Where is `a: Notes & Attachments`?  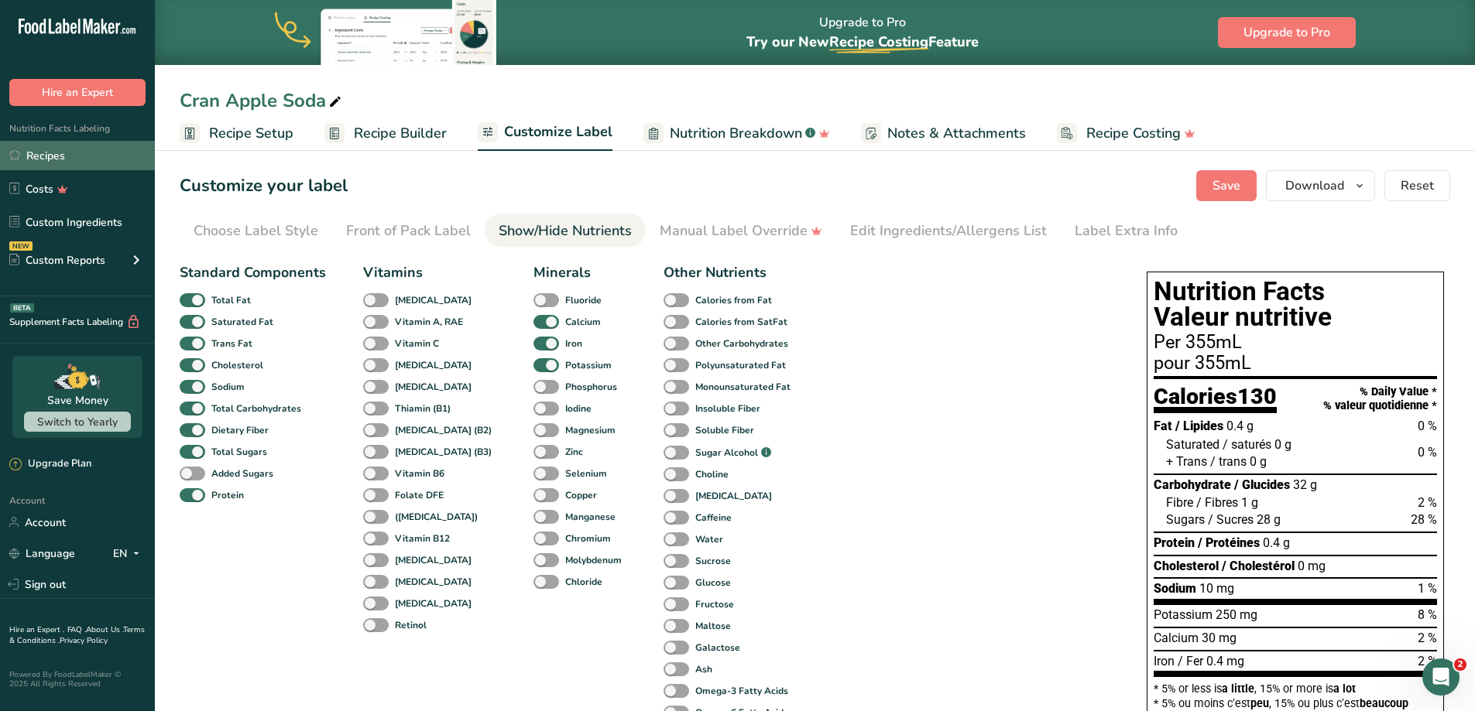 a: Notes & Attachments is located at coordinates (943, 133).